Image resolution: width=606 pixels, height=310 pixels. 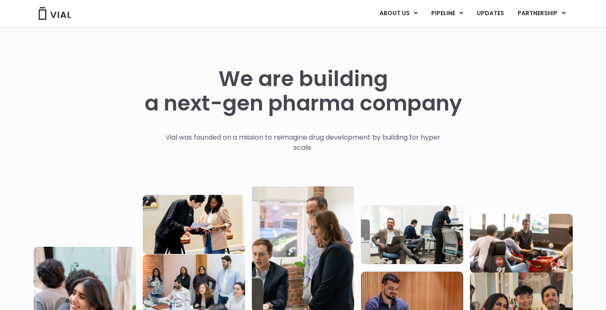 I want to click on a: PIPELINEMenu Toggle, so click(x=447, y=13).